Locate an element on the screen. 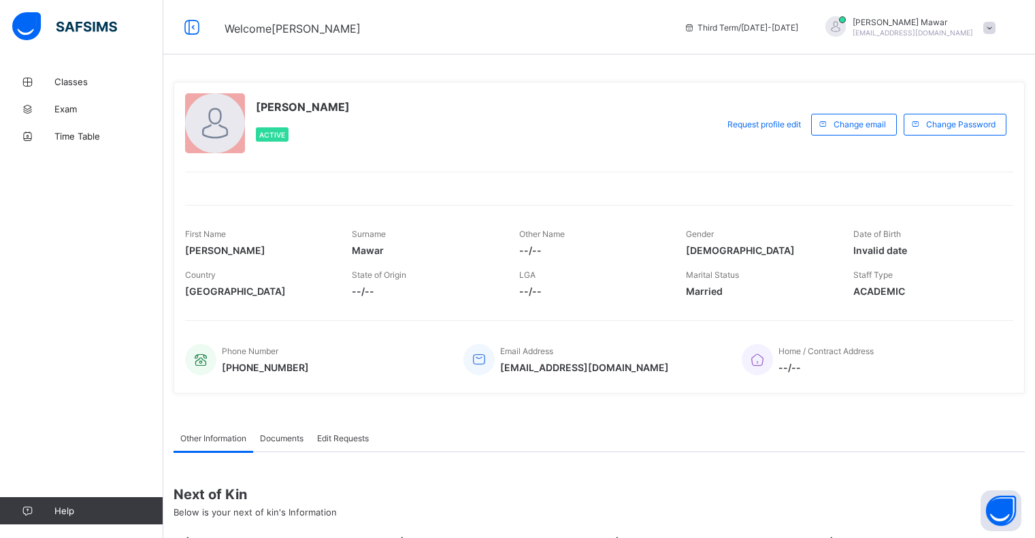  span: Help is located at coordinates (108, 511).